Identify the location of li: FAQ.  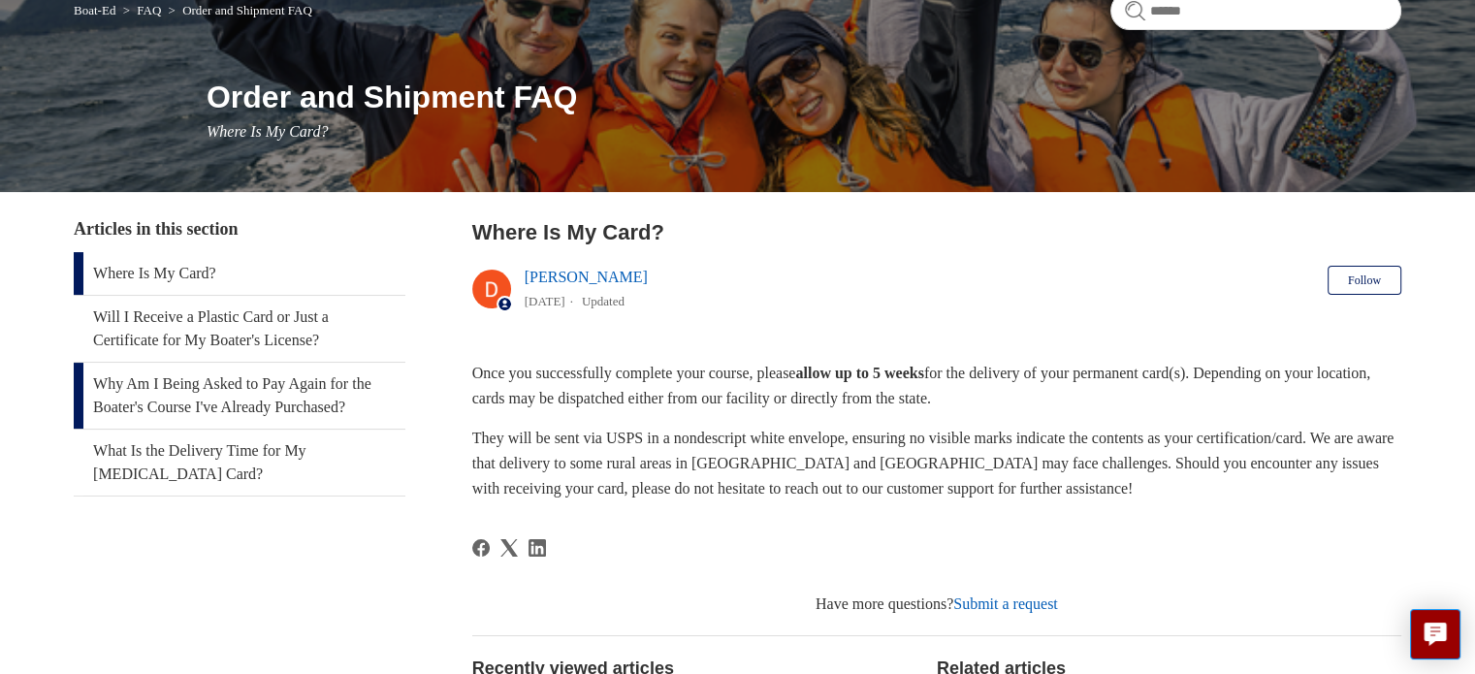
(142, 10).